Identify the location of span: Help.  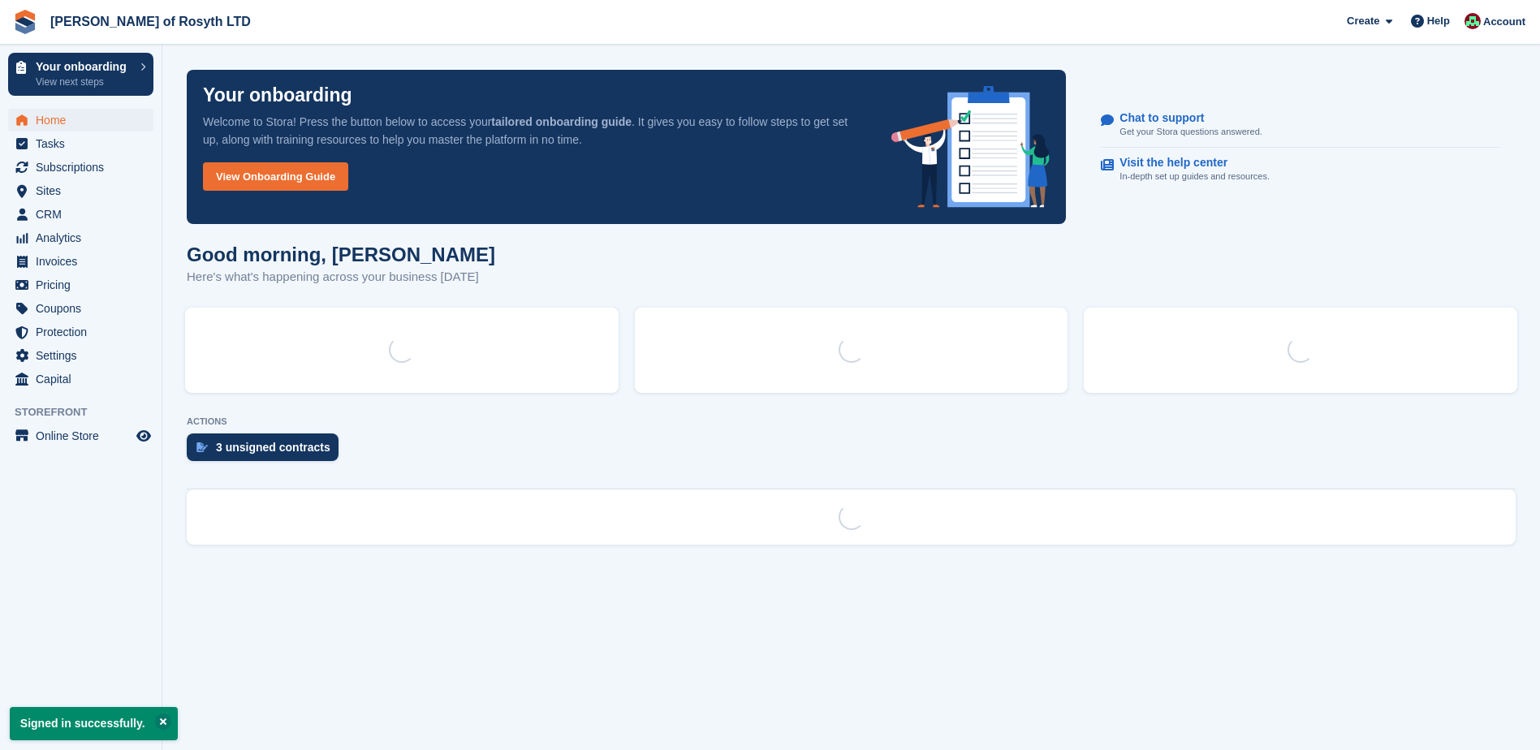
(1439, 21).